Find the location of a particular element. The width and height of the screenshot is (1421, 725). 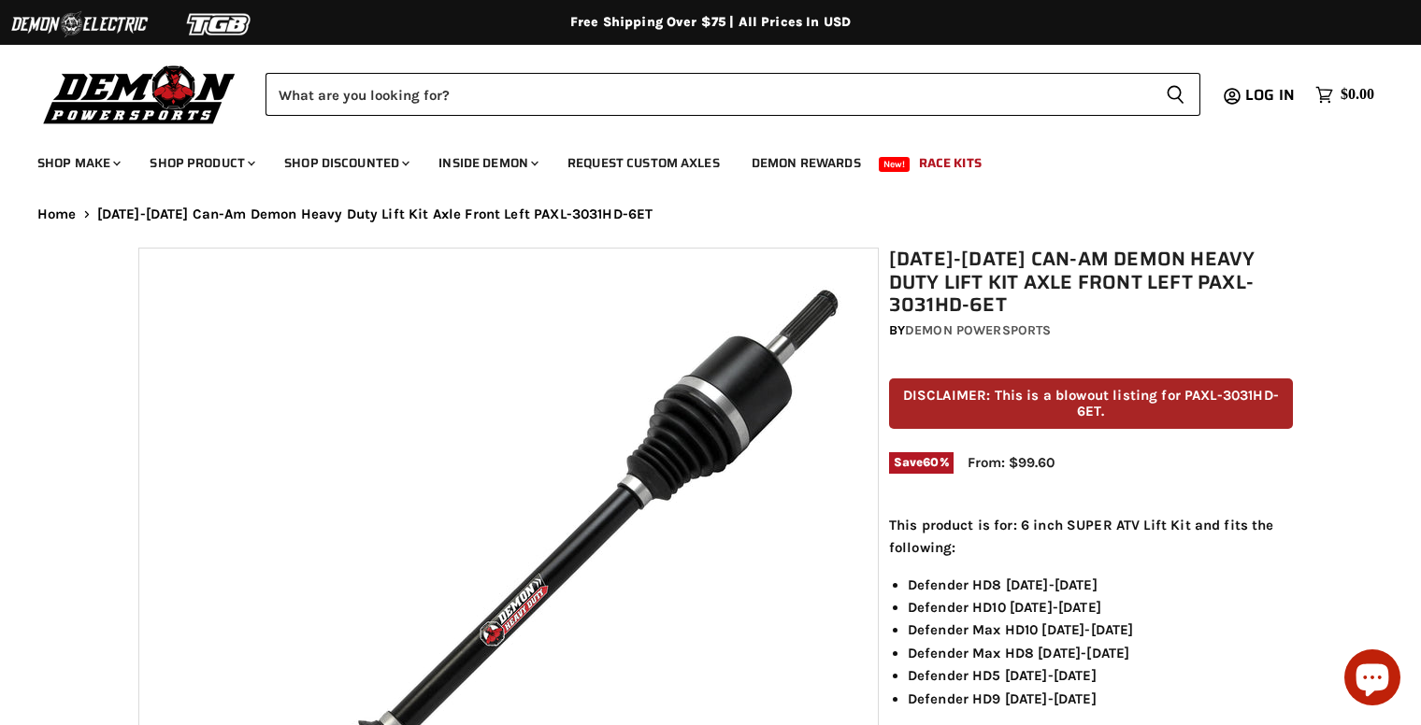

a: Inside Demon is located at coordinates (487, 163).